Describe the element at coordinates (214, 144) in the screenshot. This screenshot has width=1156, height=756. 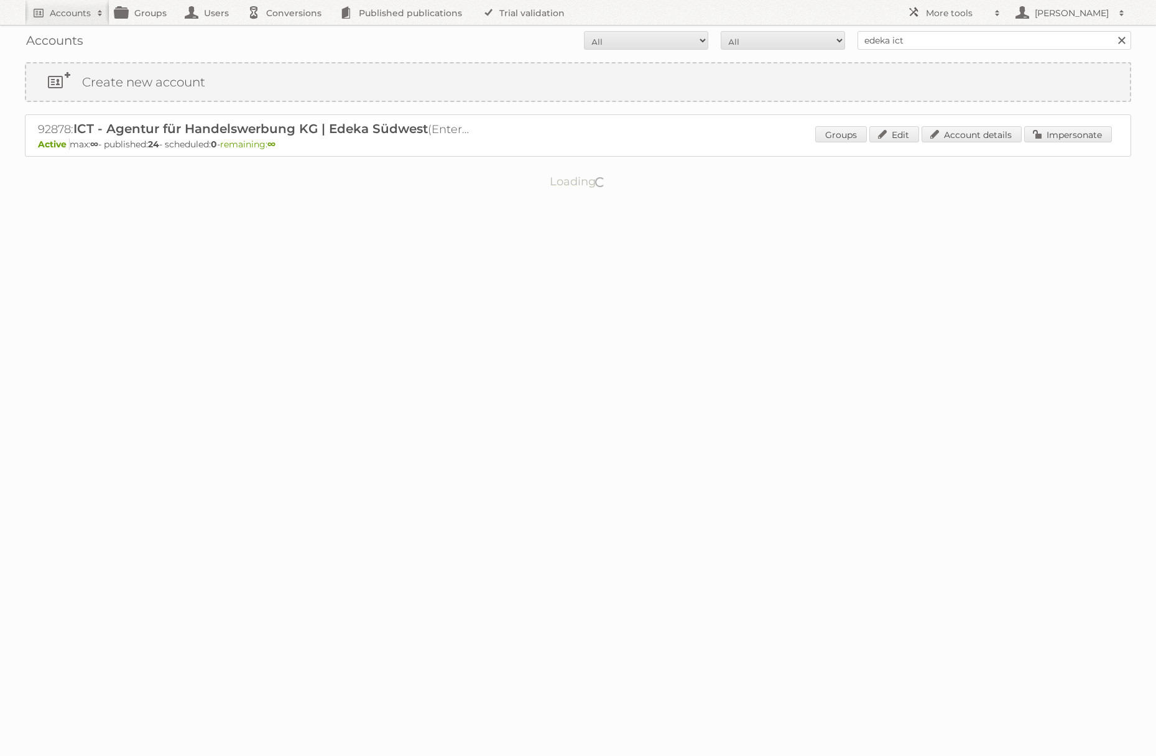
I see `strong: 0` at that location.